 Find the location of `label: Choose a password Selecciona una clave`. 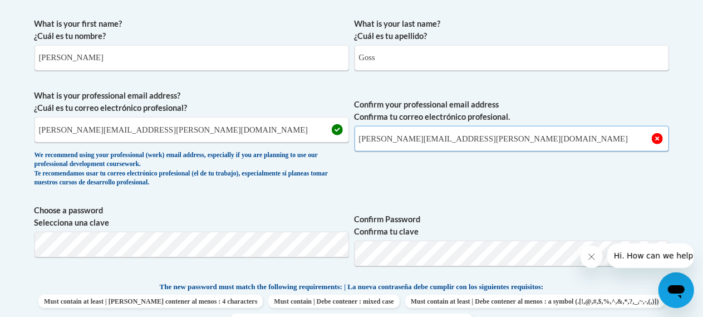

label: Choose a password Selecciona una clave is located at coordinates (191, 216).